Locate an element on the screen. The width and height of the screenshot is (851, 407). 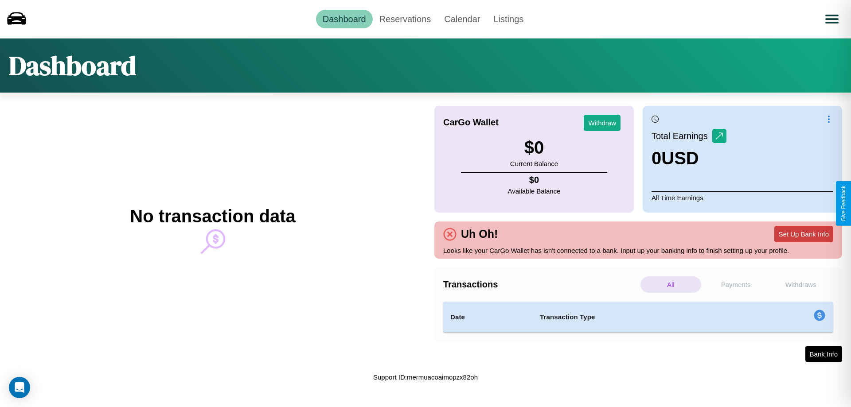
p: Looks like your CarGo Wallet has isn't connected to a bank. Input up your banking info to finish ... is located at coordinates (638, 250).